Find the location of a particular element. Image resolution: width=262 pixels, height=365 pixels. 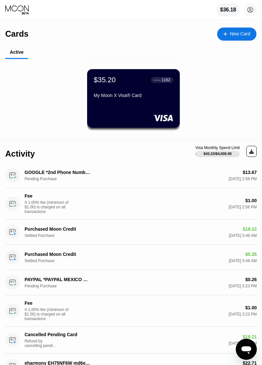

div: $5.35 is located at coordinates (251, 254).